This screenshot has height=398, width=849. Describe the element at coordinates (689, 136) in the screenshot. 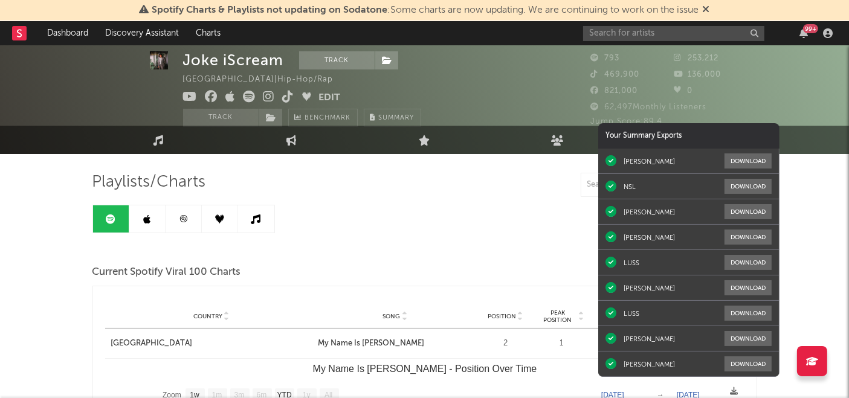

I see `div: Your Summary Exports` at that location.